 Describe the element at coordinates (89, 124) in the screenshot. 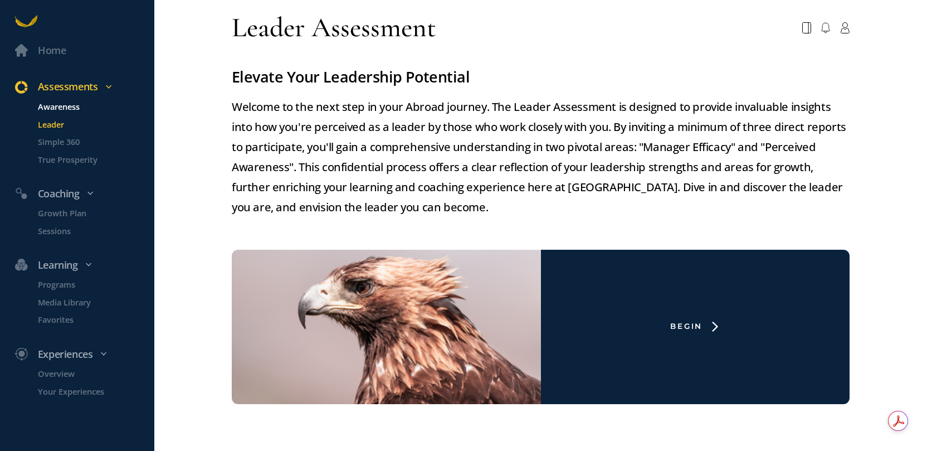

I see `a: Leader` at that location.